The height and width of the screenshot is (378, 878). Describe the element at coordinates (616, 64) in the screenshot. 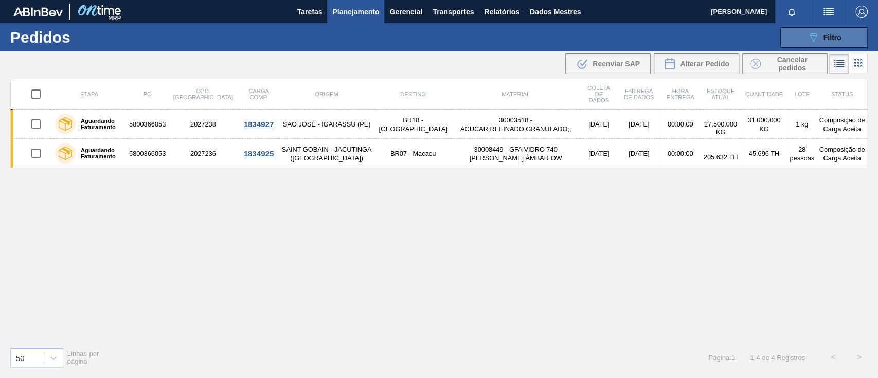

I see `font: Reenviar SAP` at that location.